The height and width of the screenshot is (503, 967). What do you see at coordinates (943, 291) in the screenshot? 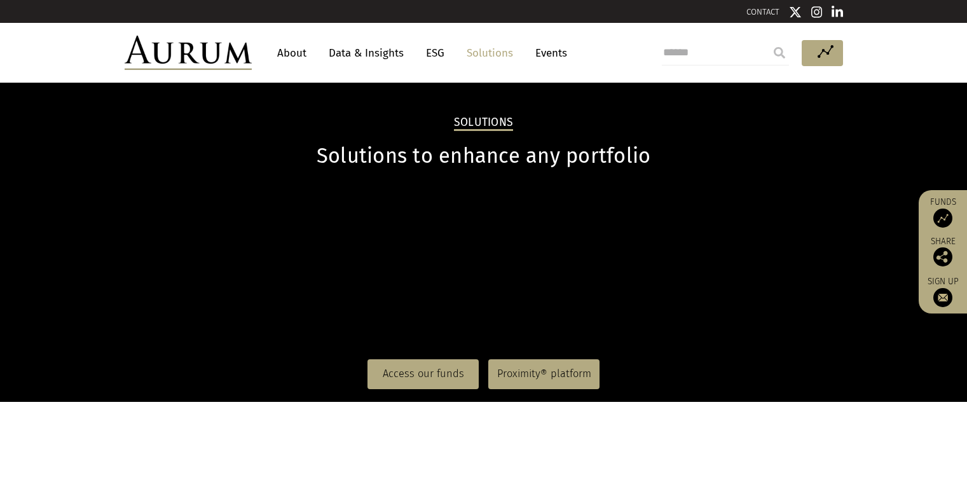
I see `a: Sign up` at bounding box center [943, 291].